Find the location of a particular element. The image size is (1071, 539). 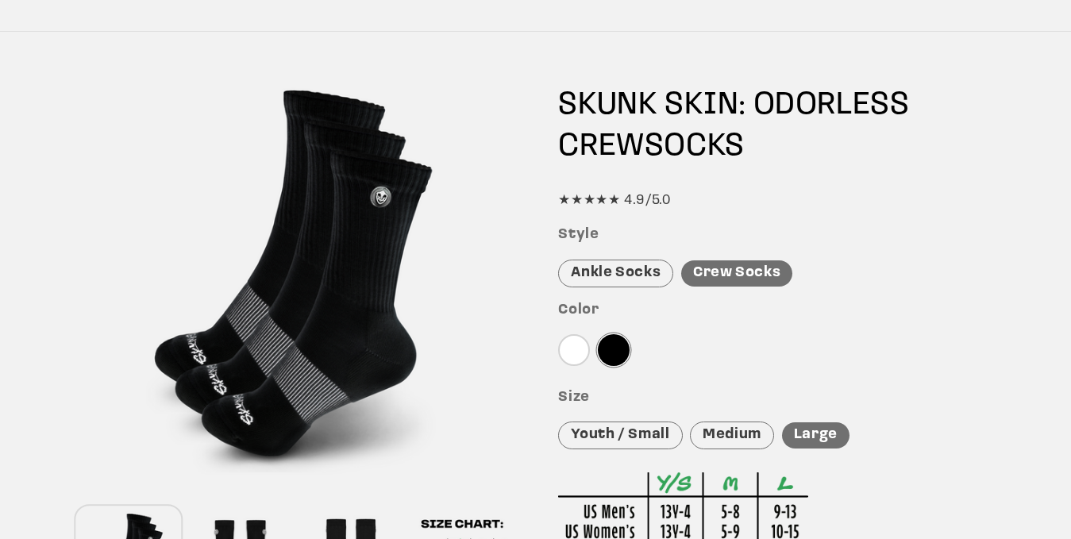

h3: Style is located at coordinates (776, 235).